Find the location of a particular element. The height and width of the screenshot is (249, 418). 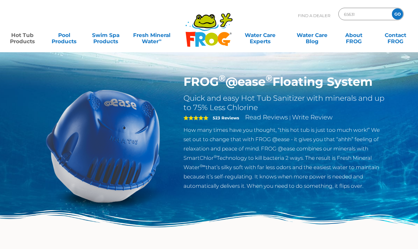

p: How many times have you thought, “this hot tub is just too much work!” We set out to change that ... is located at coordinates (285, 158).